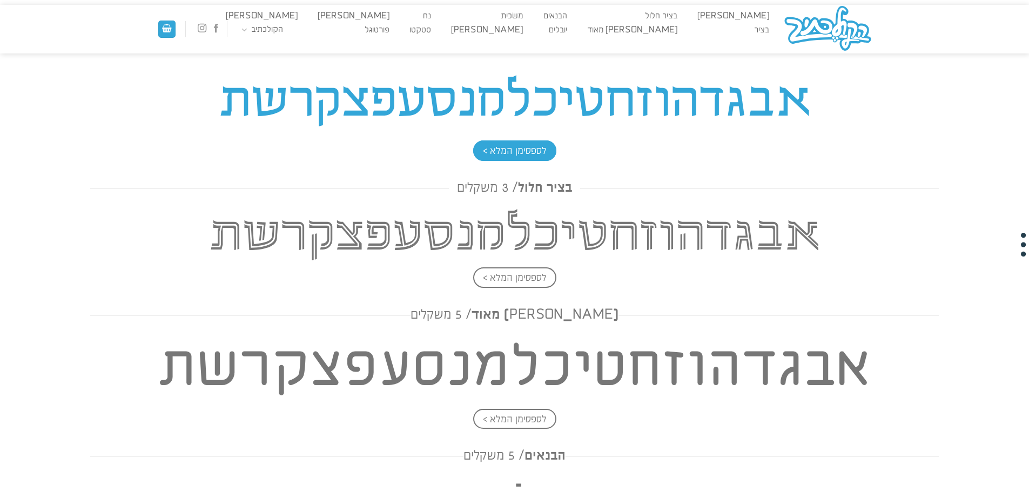 Image resolution: width=1029 pixels, height=492 pixels. I want to click on a: הבנאים, so click(555, 16).